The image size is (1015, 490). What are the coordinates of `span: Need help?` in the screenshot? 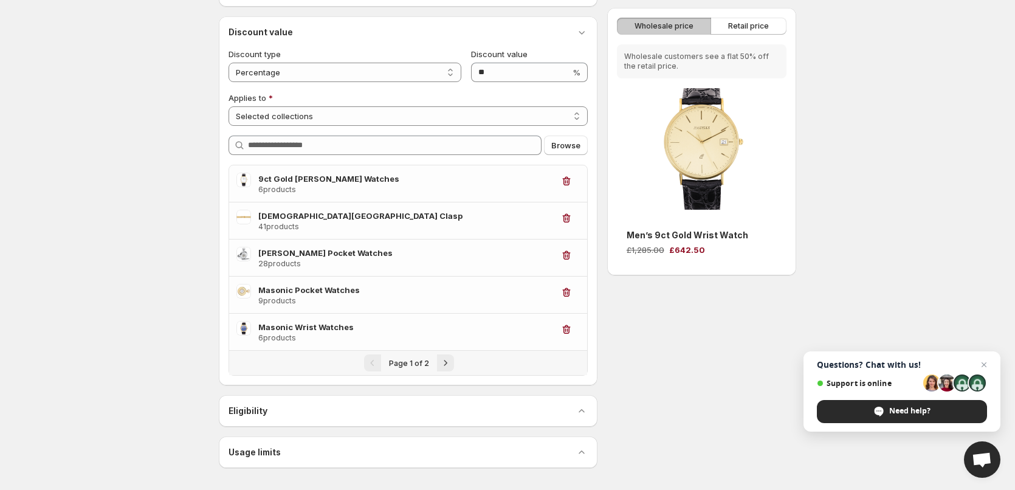 It's located at (909, 411).